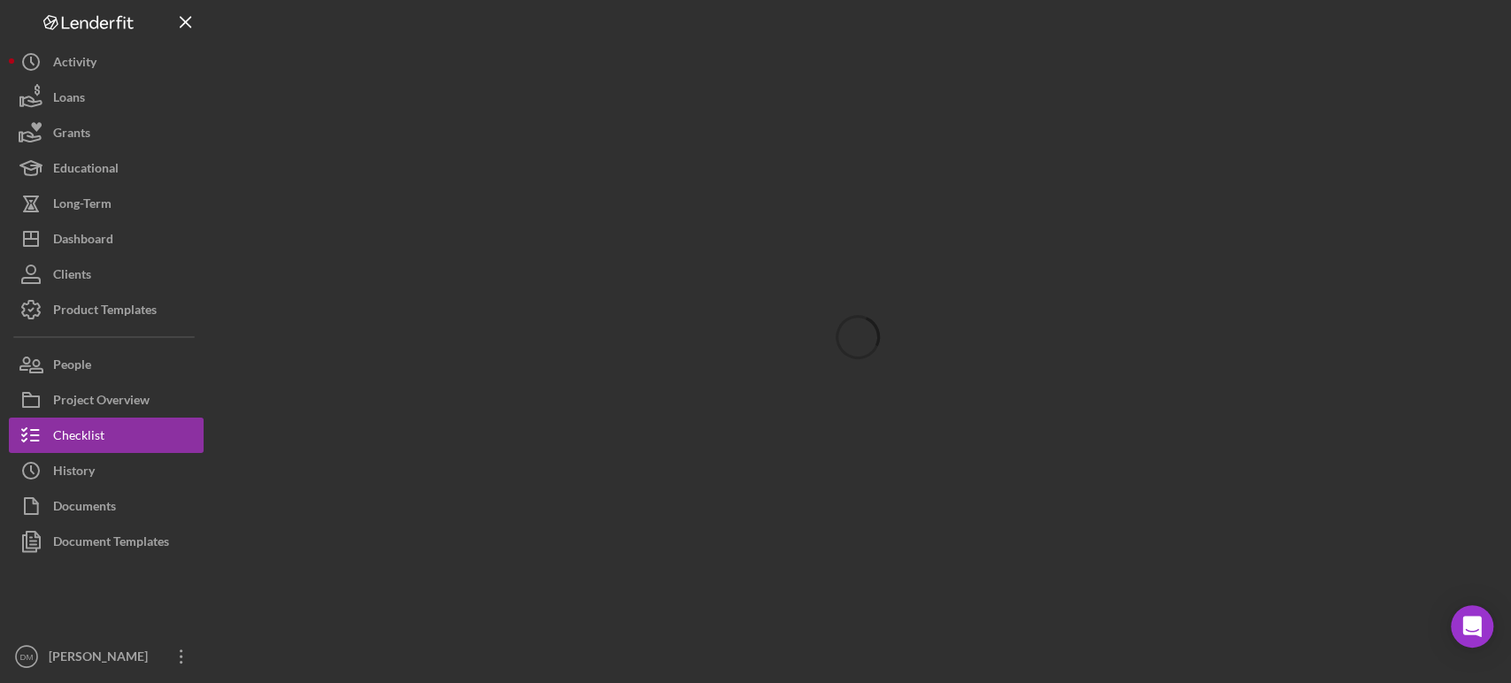  What do you see at coordinates (72, 135) in the screenshot?
I see `div: Grants` at bounding box center [72, 135].